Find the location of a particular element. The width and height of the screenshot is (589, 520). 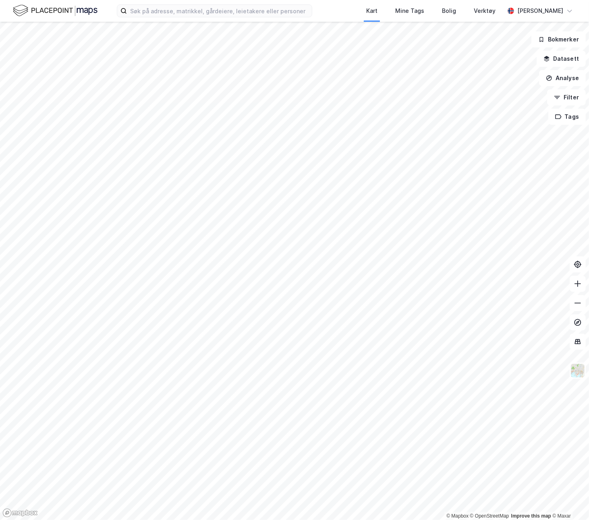

button: Filter is located at coordinates (566, 97).